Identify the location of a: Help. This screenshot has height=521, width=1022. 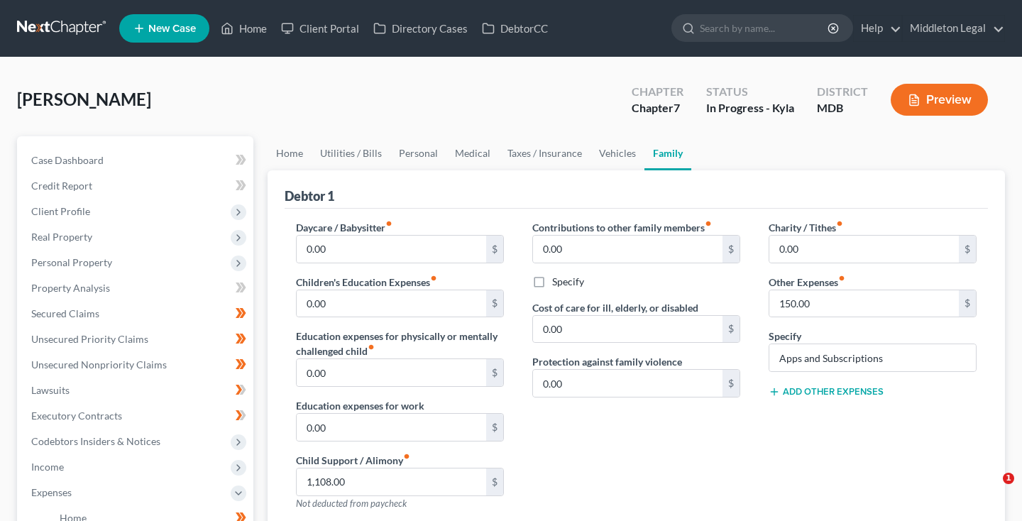
(877, 28).